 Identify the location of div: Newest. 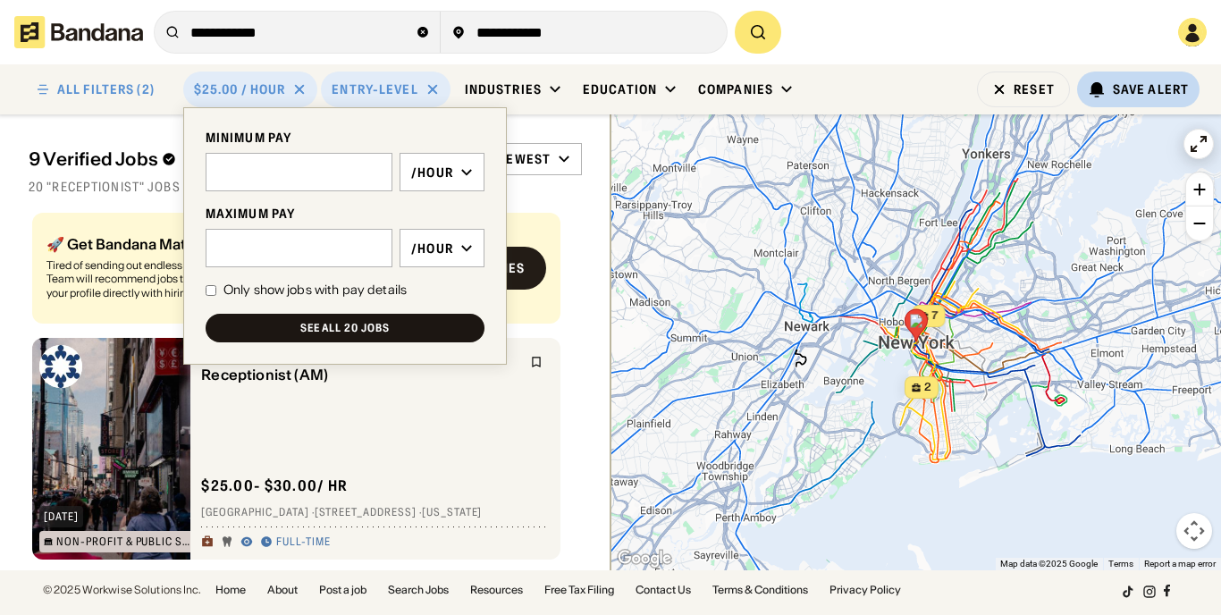
(524, 159).